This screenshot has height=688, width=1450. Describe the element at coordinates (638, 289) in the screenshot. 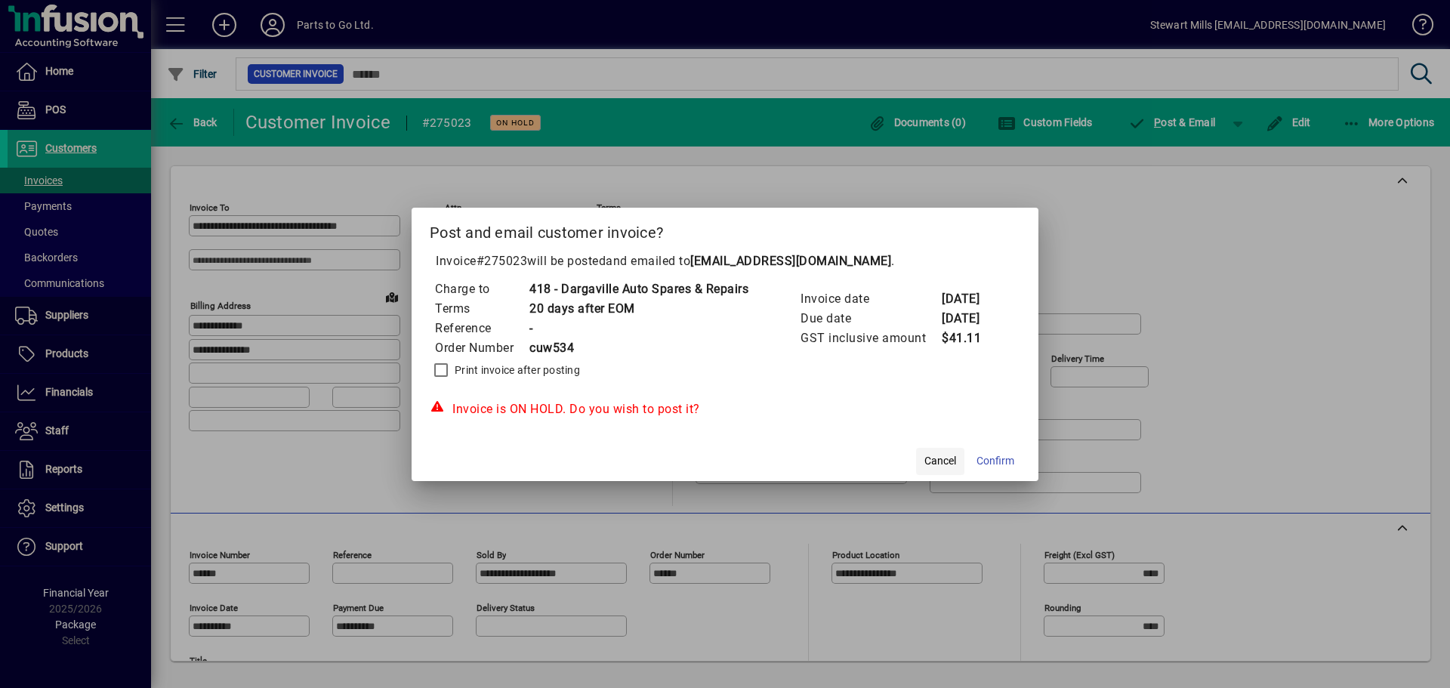

I see `td: 418 - Dargaville Auto Spares & Repairs` at that location.